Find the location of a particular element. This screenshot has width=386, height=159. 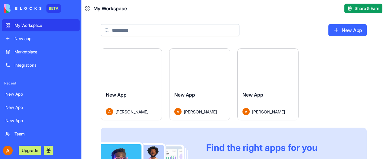

div: Find the right apps for you is located at coordinates (280, 148).